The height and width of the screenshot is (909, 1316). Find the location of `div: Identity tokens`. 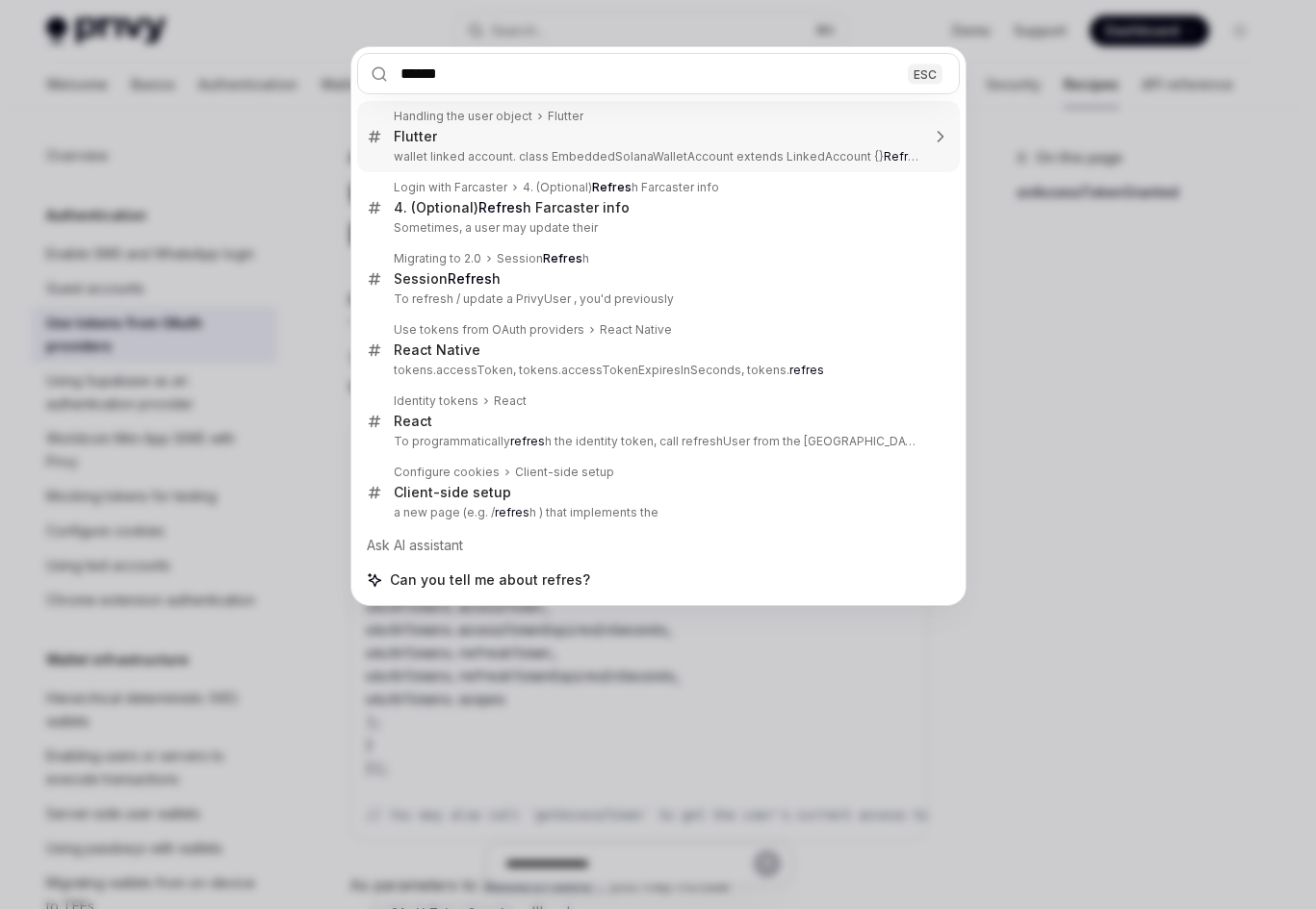

div: Identity tokens is located at coordinates (436, 402).